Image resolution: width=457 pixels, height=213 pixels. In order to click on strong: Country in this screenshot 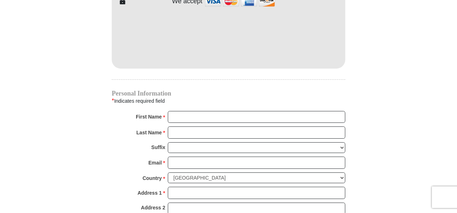, I will do `click(152, 178)`.